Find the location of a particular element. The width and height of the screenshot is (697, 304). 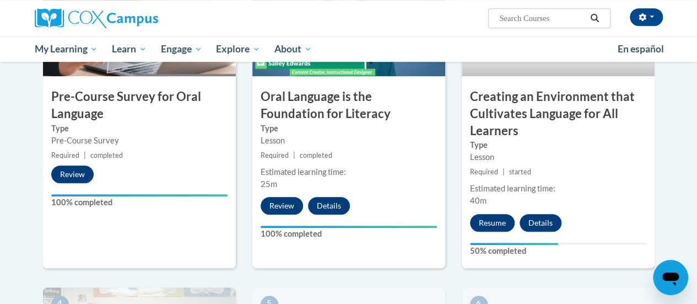

span: 25m is located at coordinates (269, 184).